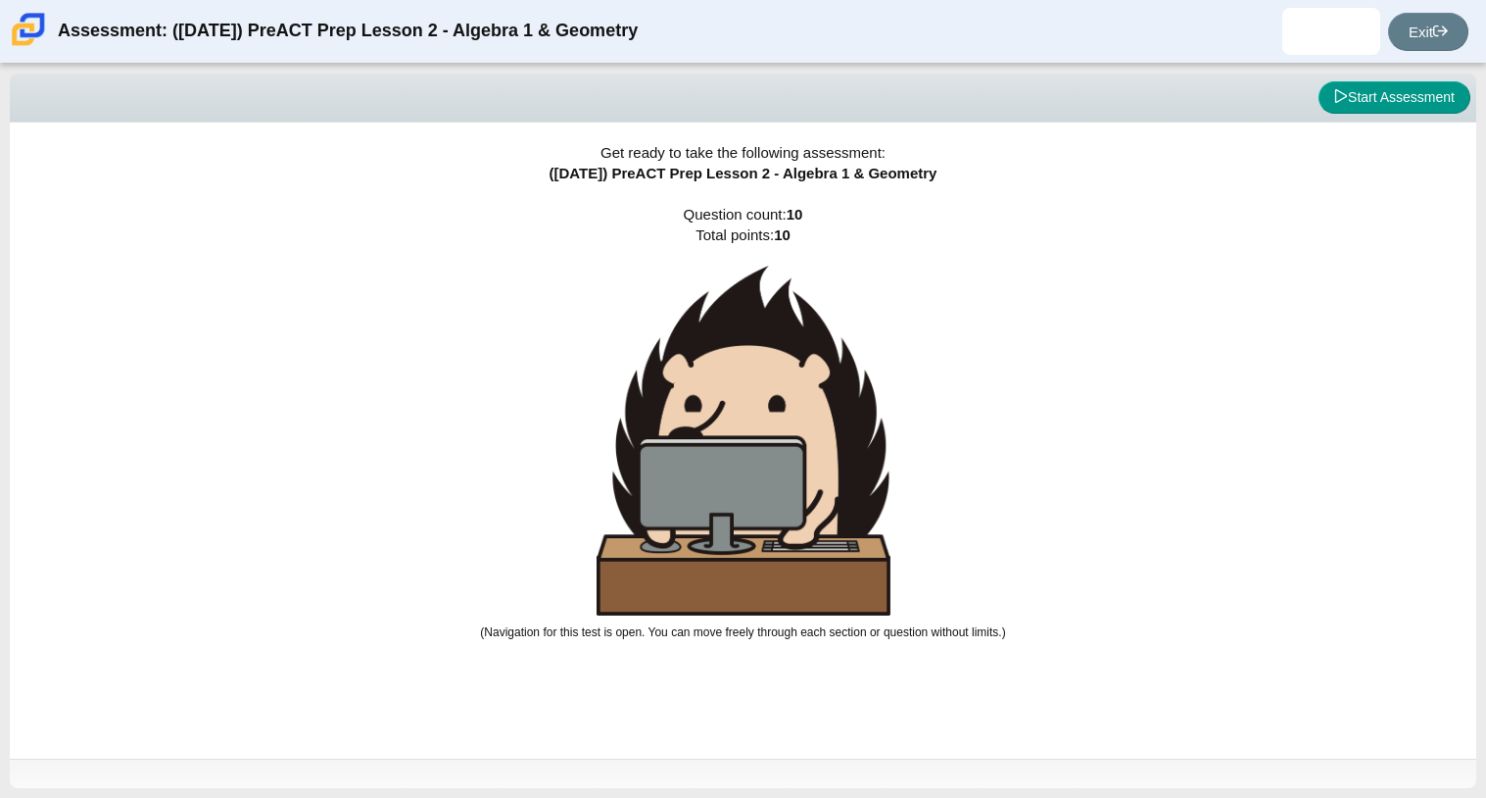  Describe the element at coordinates (28, 29) in the screenshot. I see `img: Carmen School of Science & Technology` at that location.